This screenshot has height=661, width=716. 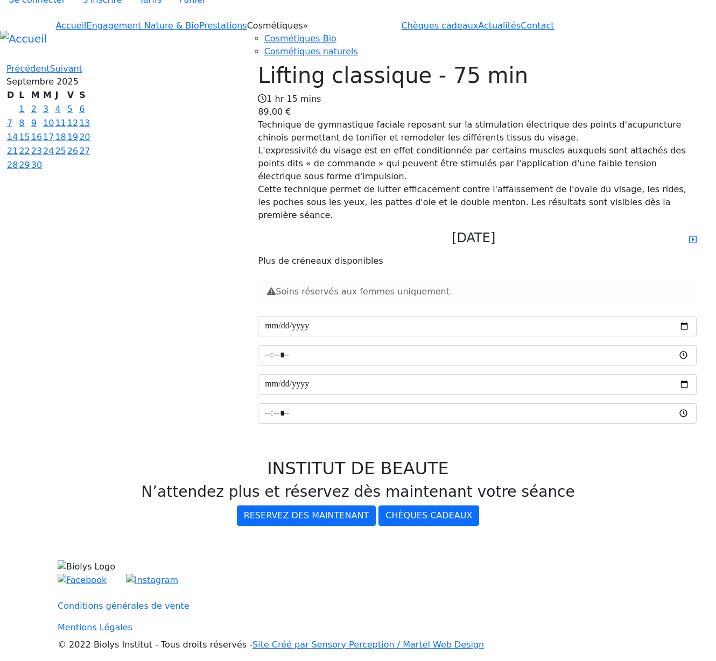 I want to click on h3: N’attendez plus et réservez dès maintenant votre séance, so click(x=358, y=492).